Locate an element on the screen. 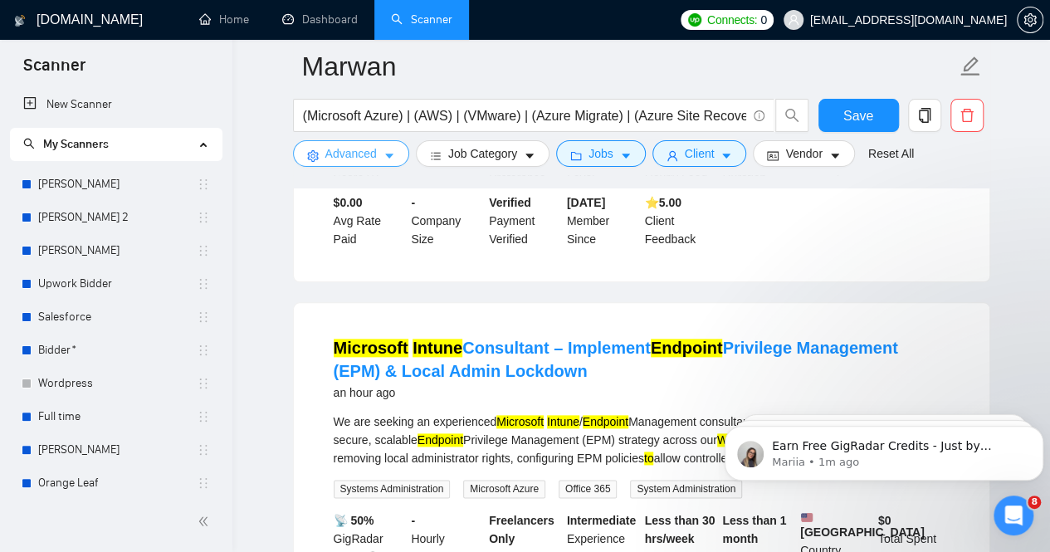 Image resolution: width=1050 pixels, height=552 pixels. li: Dishant 2 is located at coordinates (115, 217).